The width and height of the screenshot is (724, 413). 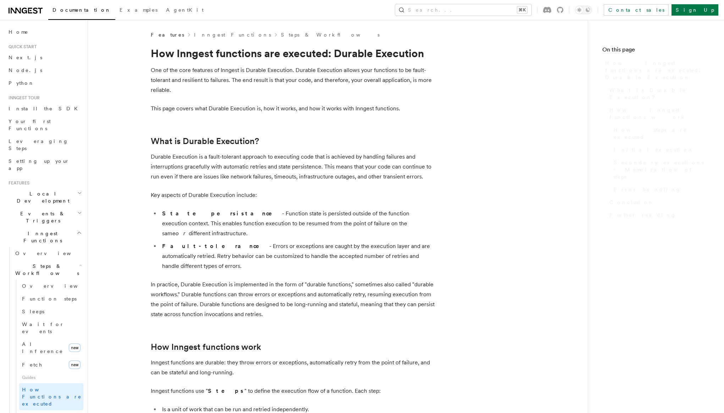 I want to click on a: Python, so click(x=44, y=83).